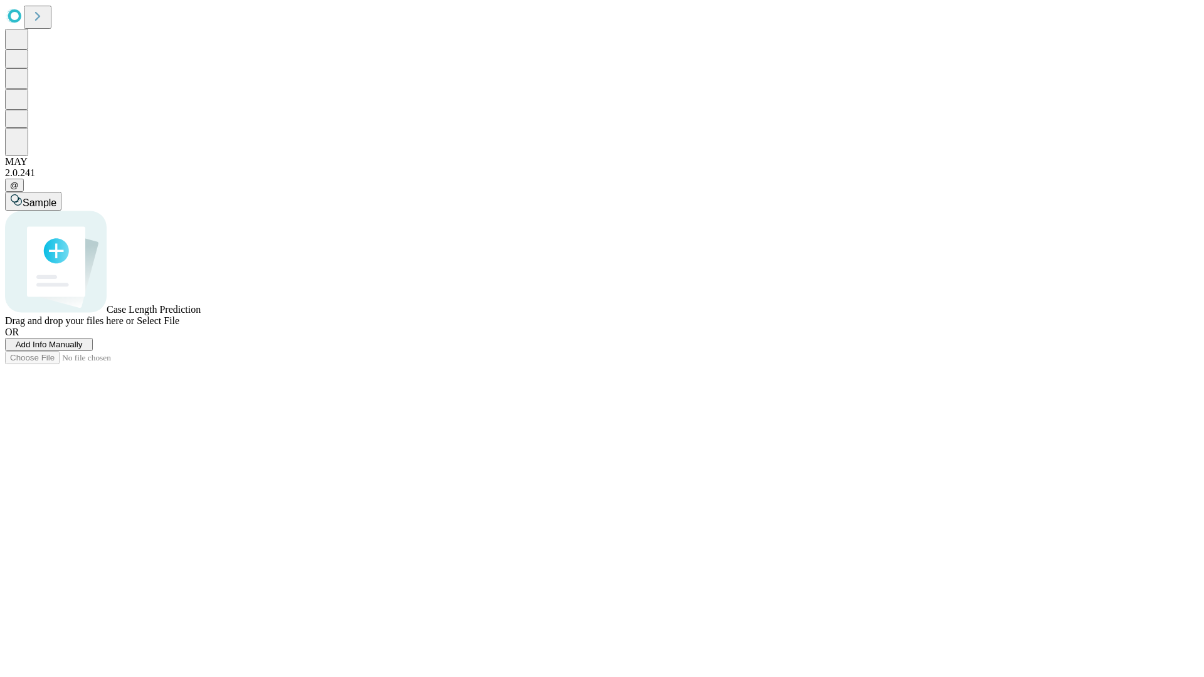 Image resolution: width=1204 pixels, height=677 pixels. I want to click on div: MAY, so click(602, 162).